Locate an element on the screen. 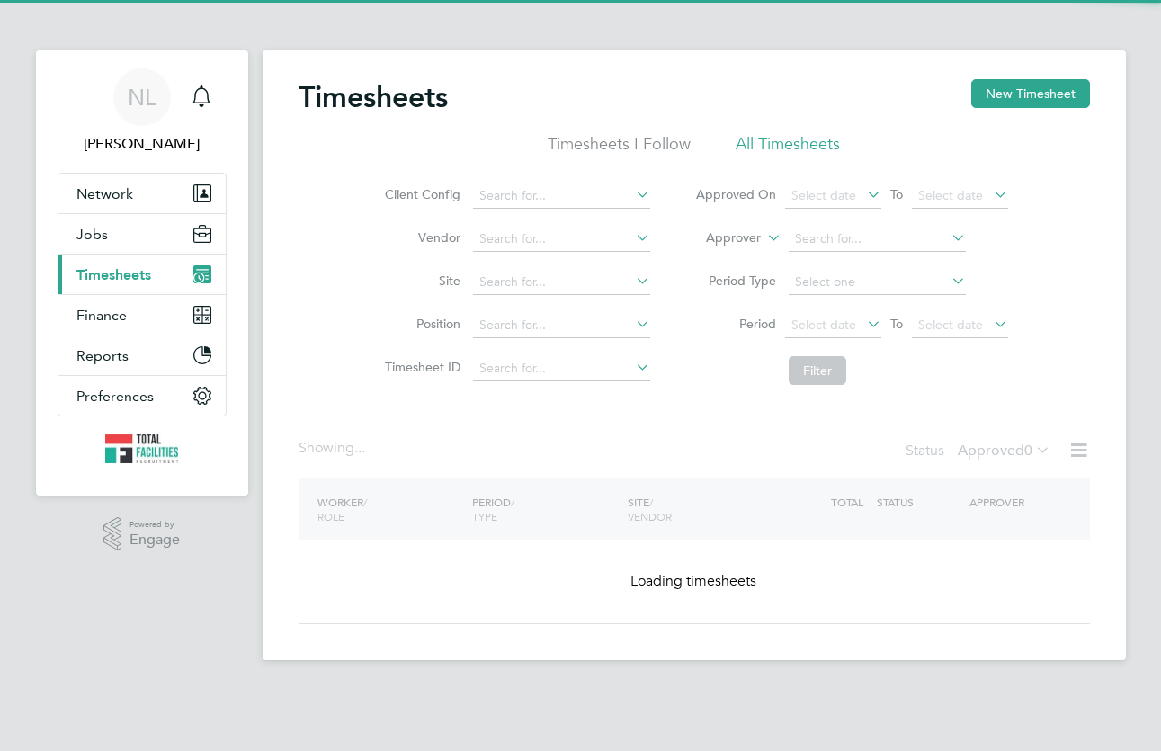 The image size is (1161, 751). span: Powered by is located at coordinates (155, 524).